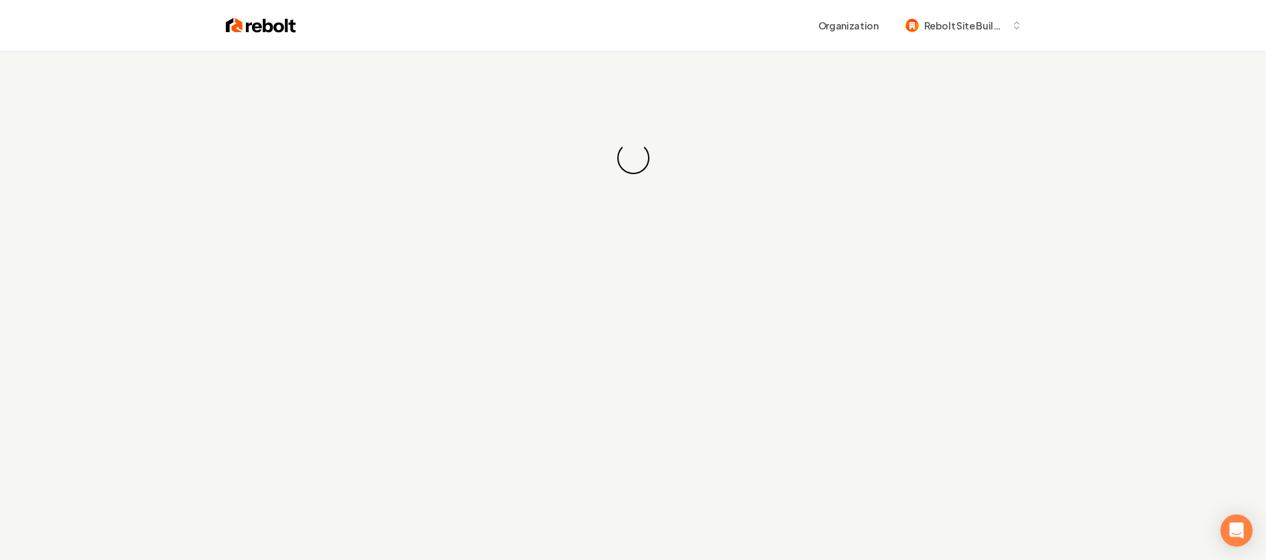 The height and width of the screenshot is (560, 1266). I want to click on img: Rebolt Site Builder, so click(912, 25).